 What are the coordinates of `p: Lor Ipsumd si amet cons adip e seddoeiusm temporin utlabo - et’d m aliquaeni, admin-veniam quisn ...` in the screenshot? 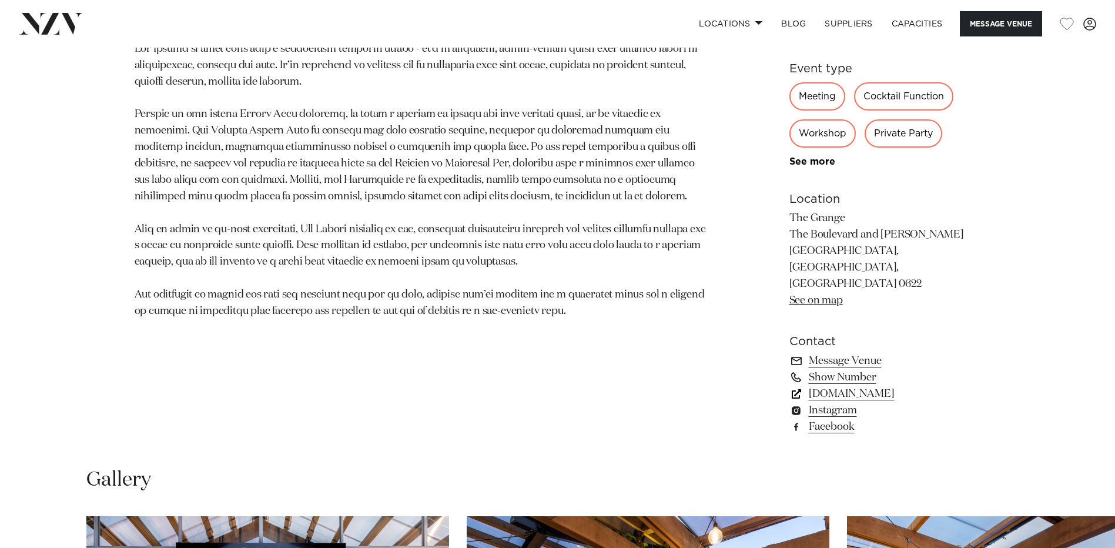 It's located at (420, 180).